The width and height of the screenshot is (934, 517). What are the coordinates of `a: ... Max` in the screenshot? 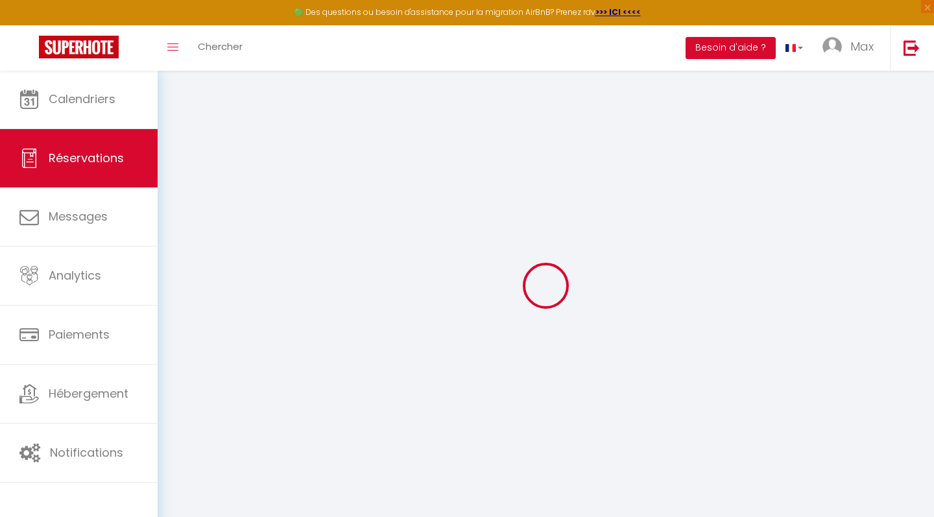 It's located at (851, 48).